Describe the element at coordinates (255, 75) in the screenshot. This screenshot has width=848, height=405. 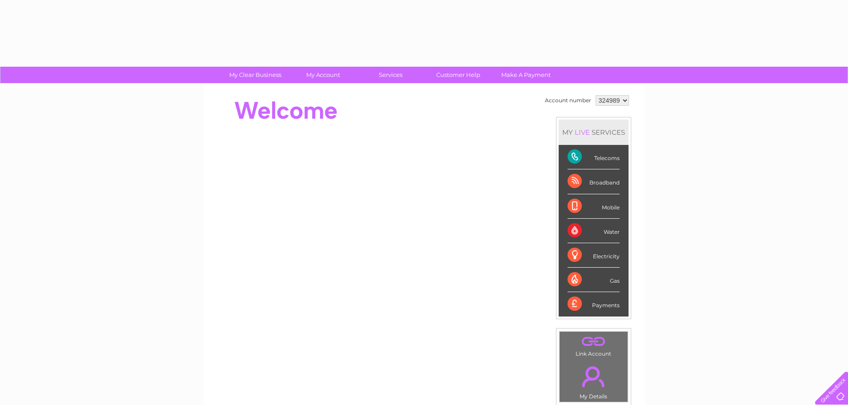
I see `a: My Clear Business` at that location.